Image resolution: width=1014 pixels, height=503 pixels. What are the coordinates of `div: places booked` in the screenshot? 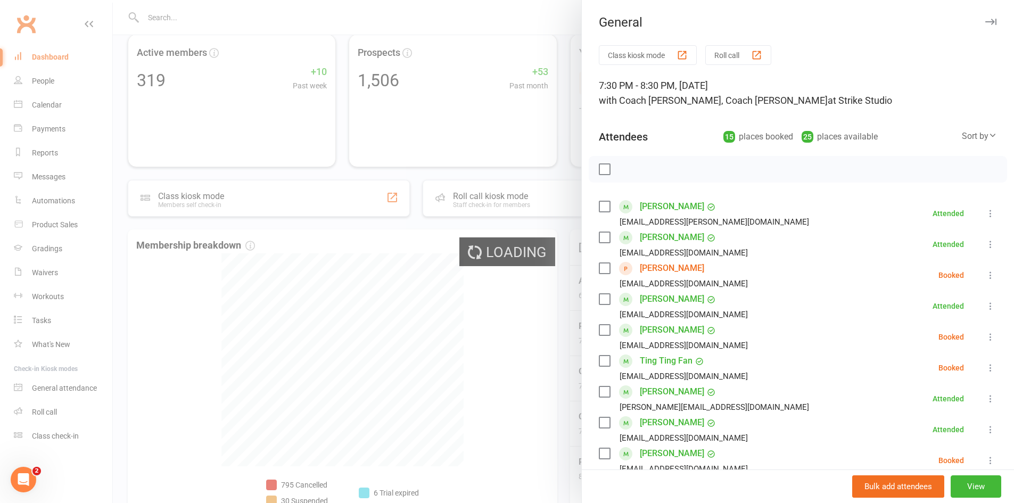 It's located at (758, 137).